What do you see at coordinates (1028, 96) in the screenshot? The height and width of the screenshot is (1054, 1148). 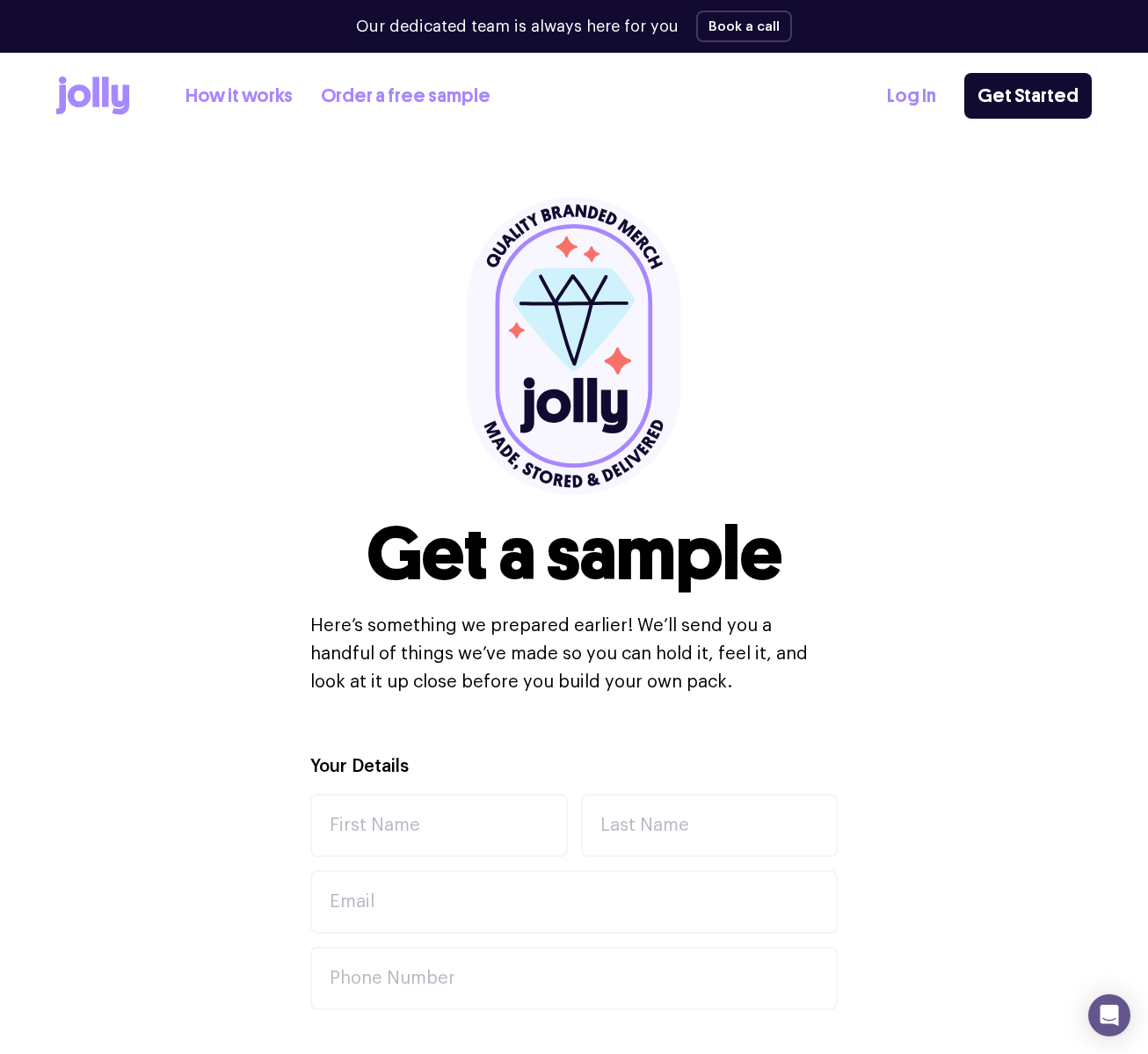 I see `a: Get Started` at bounding box center [1028, 96].